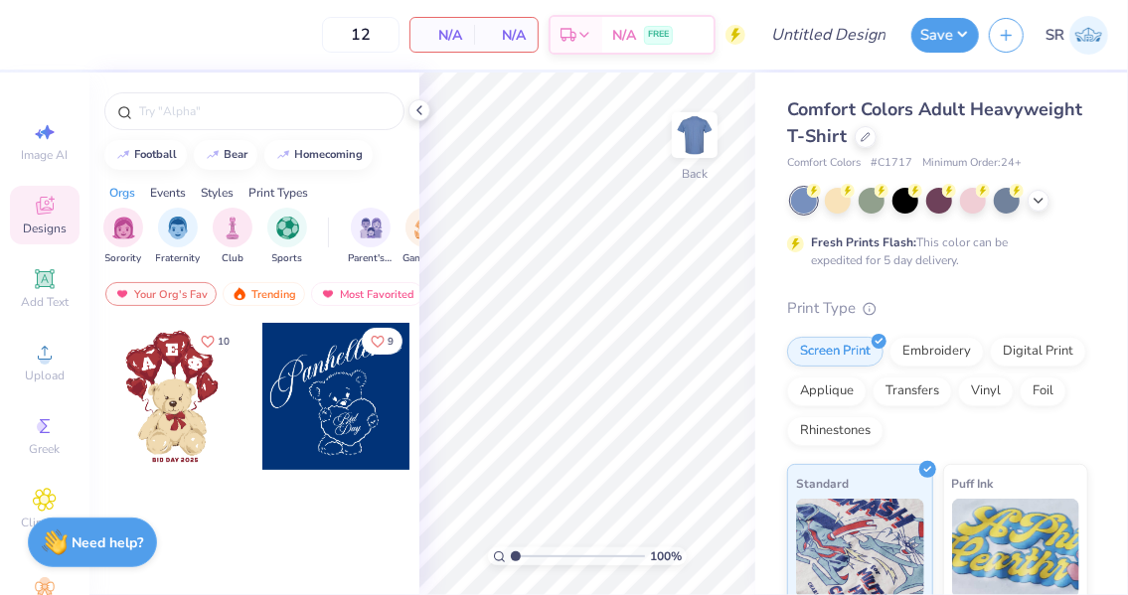  What do you see at coordinates (934, 122) in the screenshot?
I see `span: Comfort Colors Adult Heavyweight T-Shirt` at bounding box center [934, 122].